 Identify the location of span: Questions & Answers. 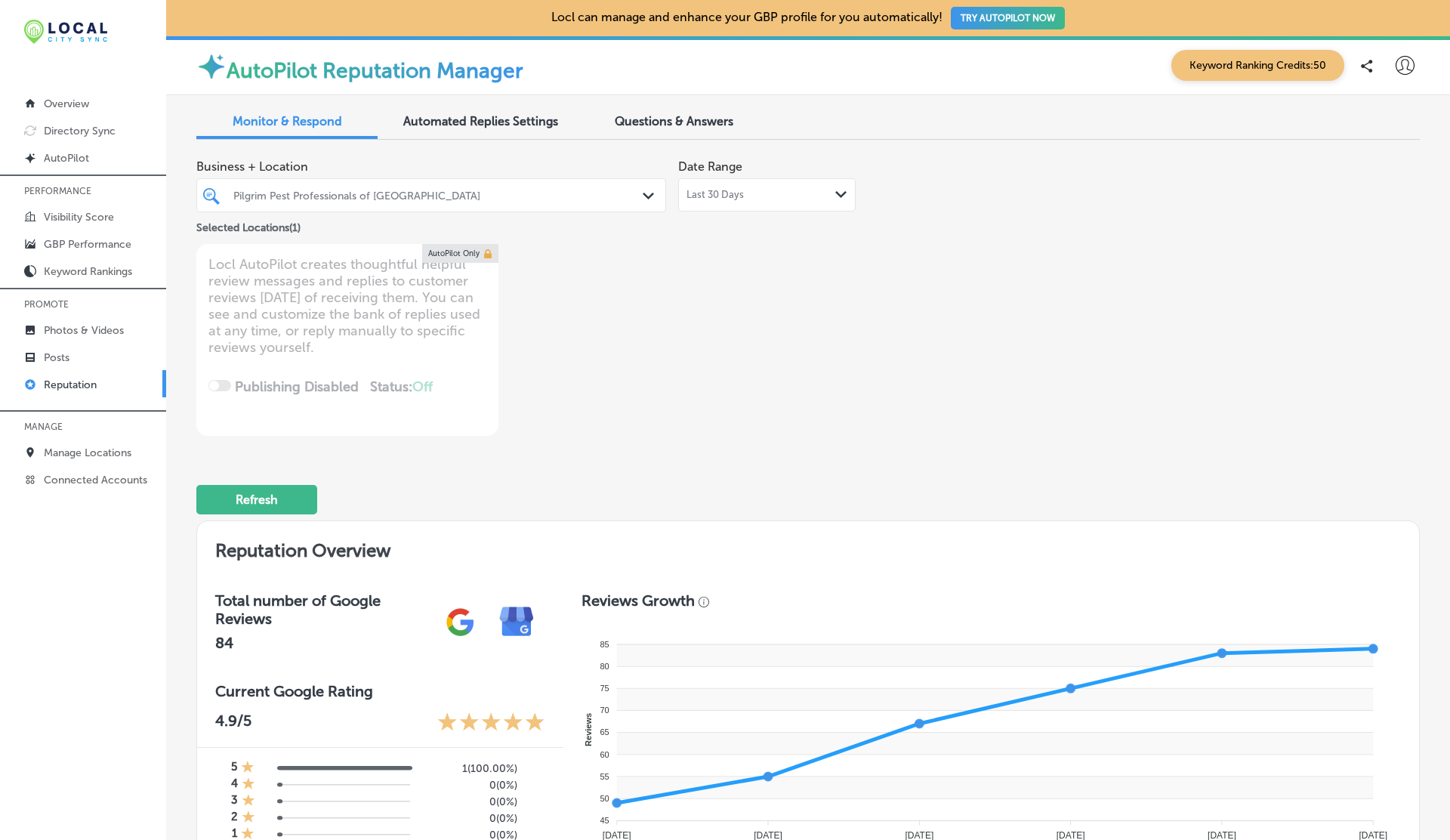
(674, 121).